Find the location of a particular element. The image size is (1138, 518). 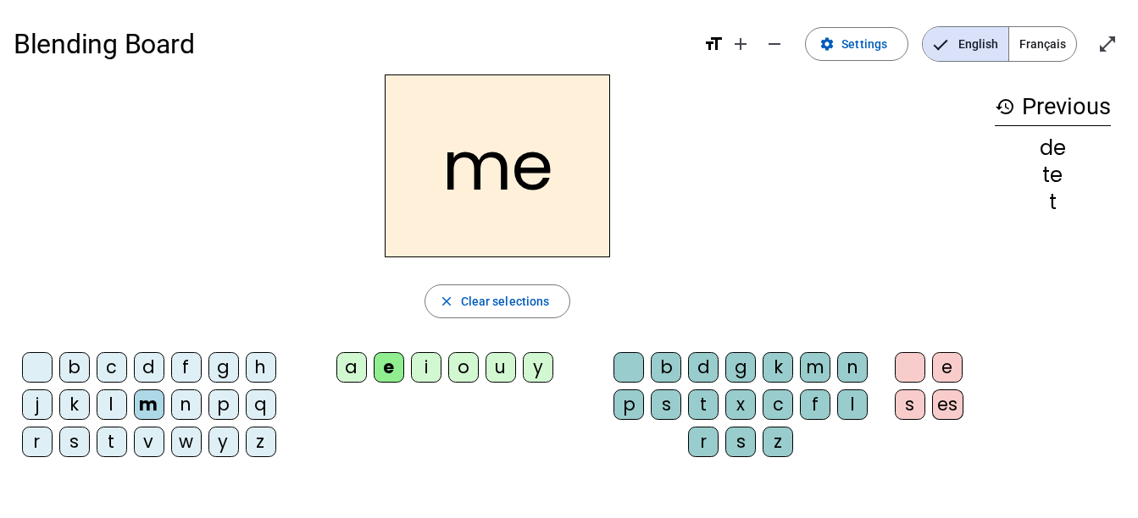

button: Clear selections is located at coordinates (497, 302).